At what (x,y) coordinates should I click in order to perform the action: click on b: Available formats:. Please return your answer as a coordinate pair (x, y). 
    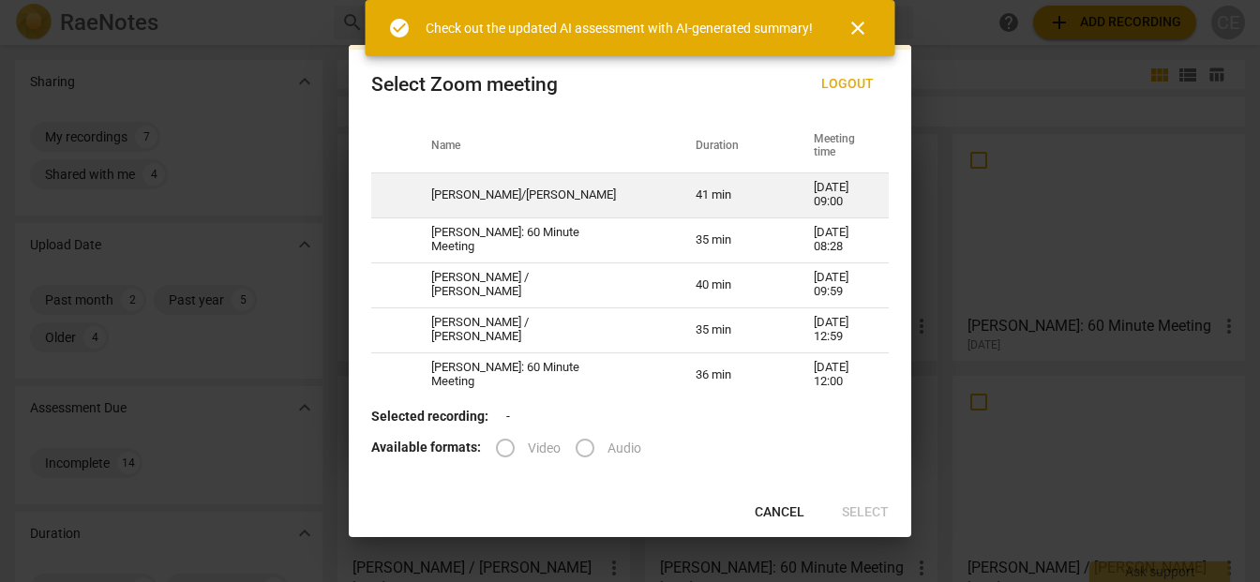
    Looking at the image, I should click on (426, 447).